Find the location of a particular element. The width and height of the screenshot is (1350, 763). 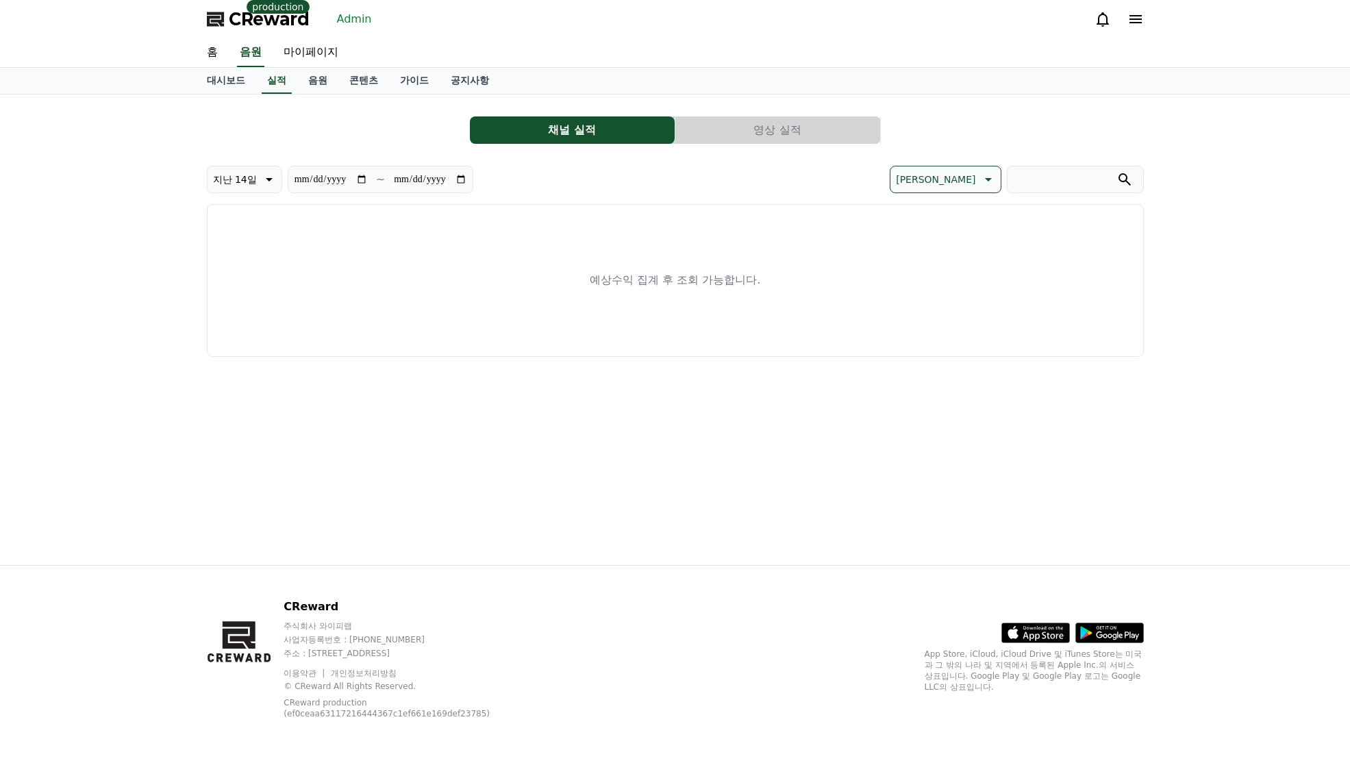

a: 채널 실적 is located at coordinates (572, 130).